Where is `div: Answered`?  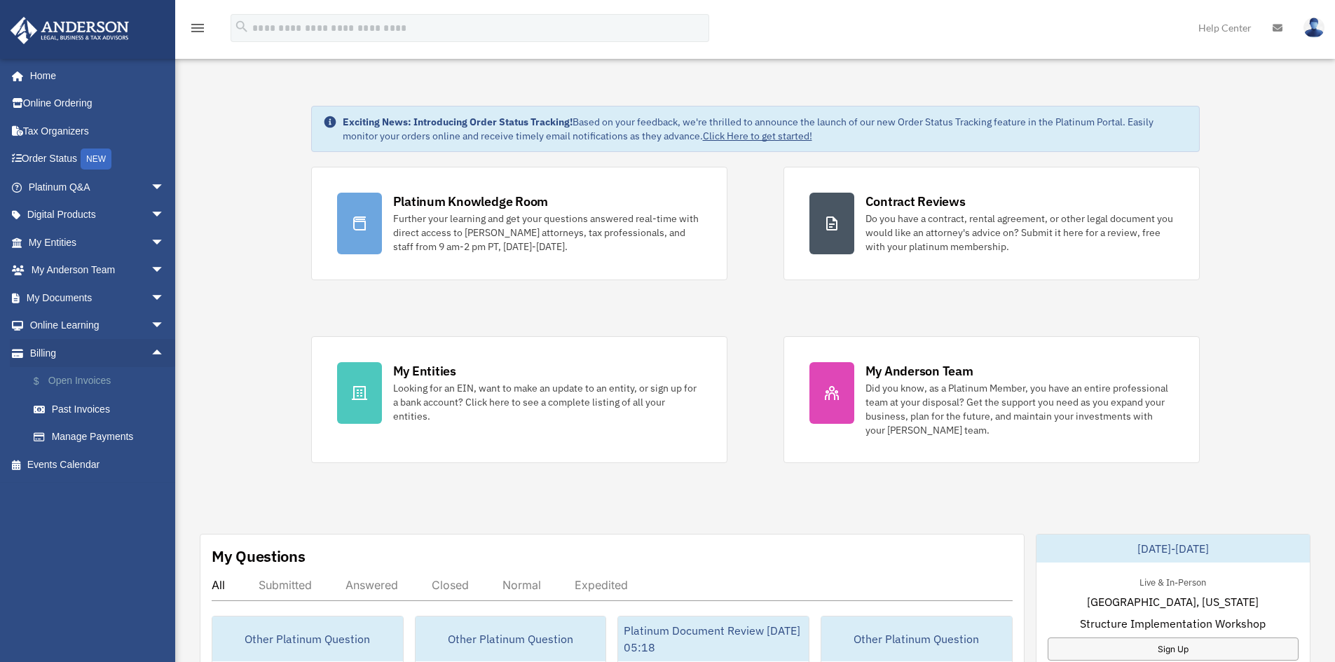
div: Answered is located at coordinates (371, 585).